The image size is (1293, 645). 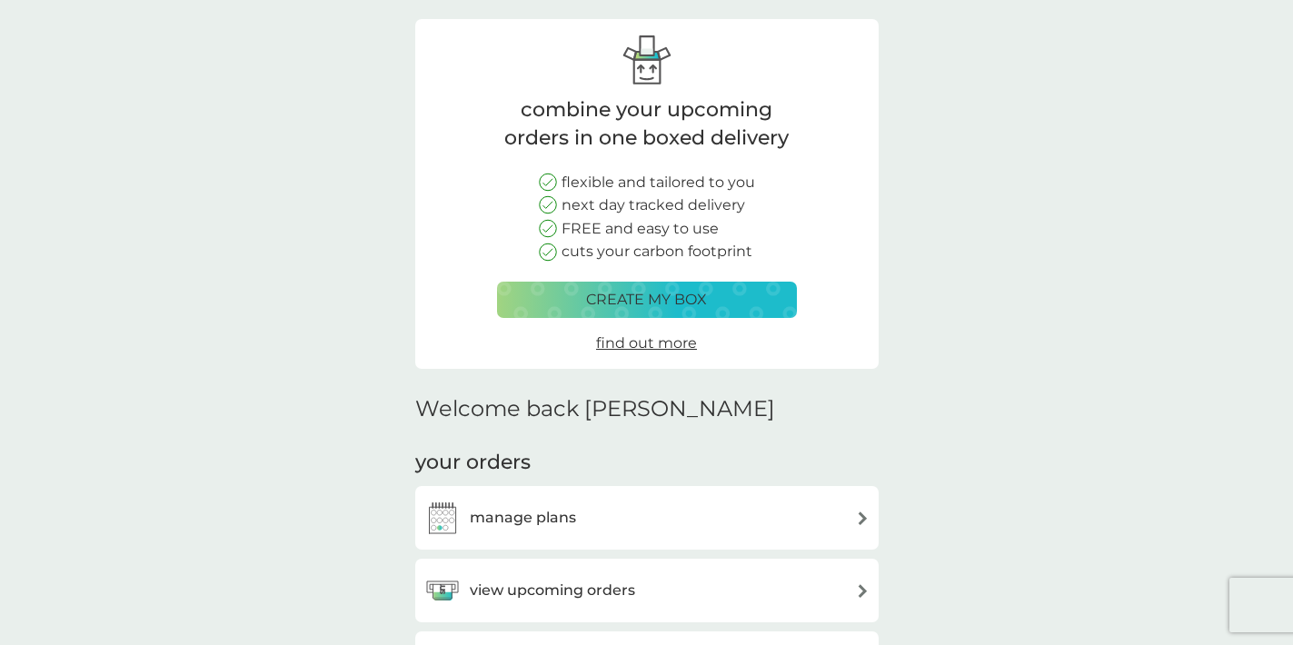 What do you see at coordinates (472, 462) in the screenshot?
I see `h3: your orders` at bounding box center [472, 462].